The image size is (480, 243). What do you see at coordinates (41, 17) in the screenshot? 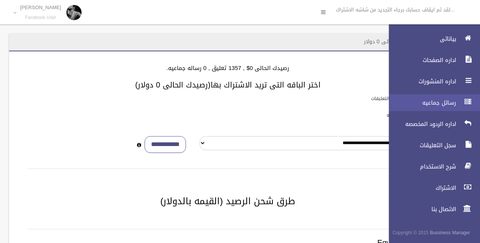
I see `small: Facebook User` at bounding box center [41, 17].